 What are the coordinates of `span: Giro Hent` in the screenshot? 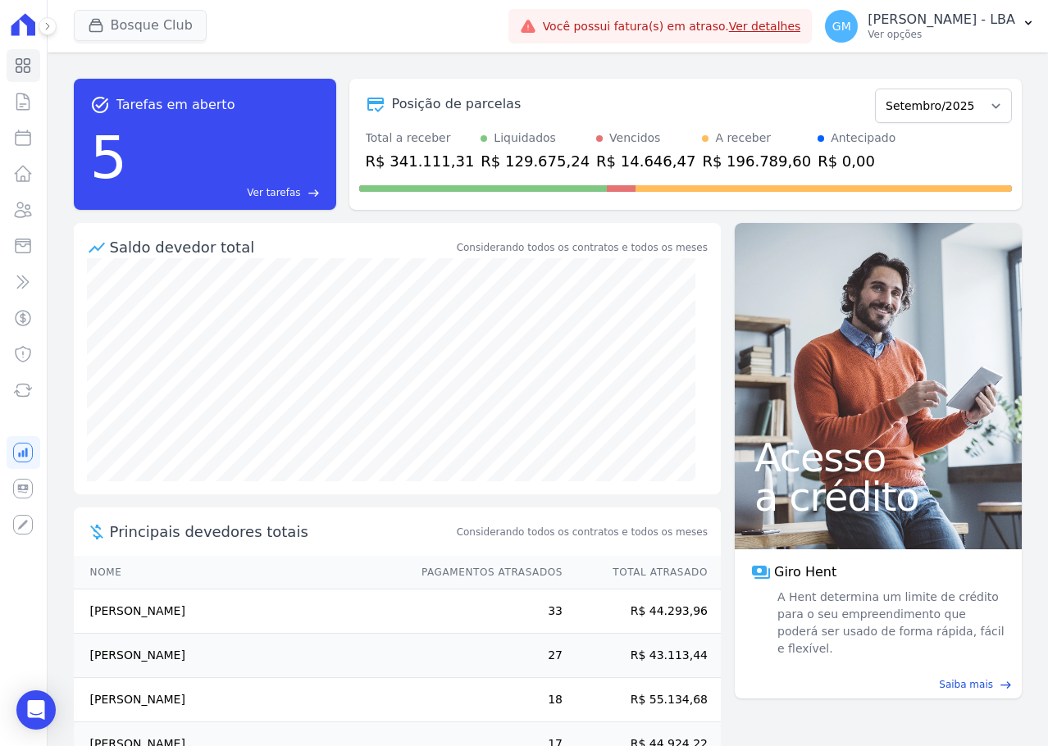 It's located at (805, 572).